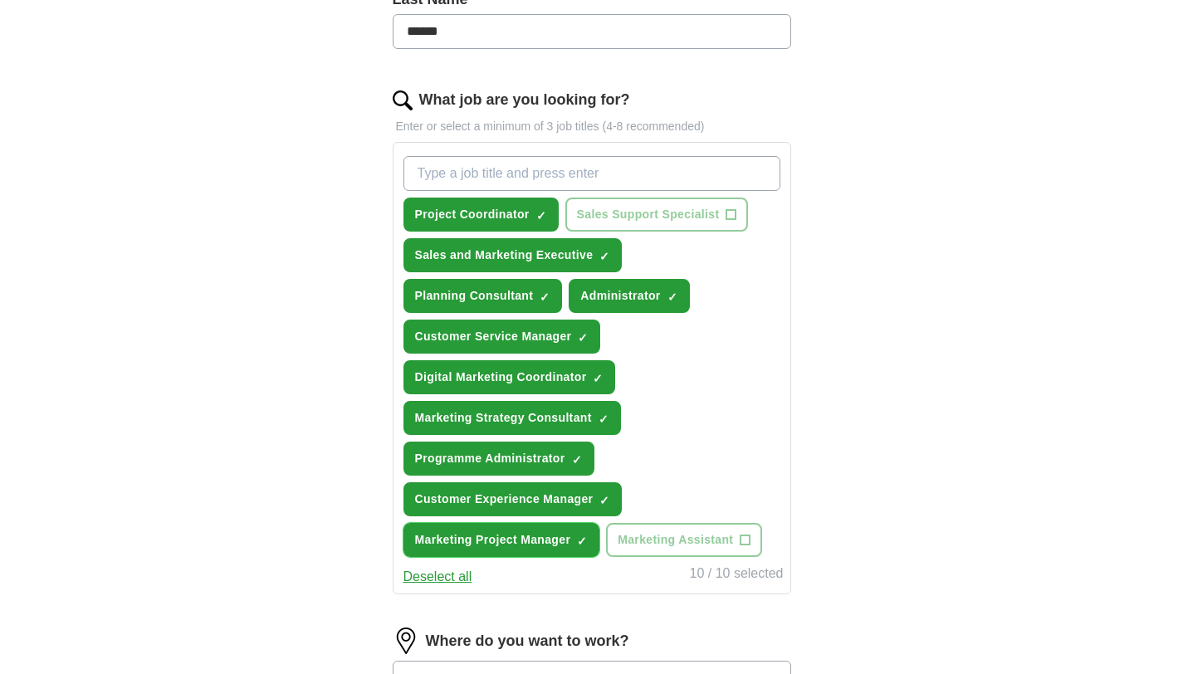 The image size is (1183, 674). What do you see at coordinates (592, 174) in the screenshot?
I see `input: Type a job title and press enter` at bounding box center [592, 174].